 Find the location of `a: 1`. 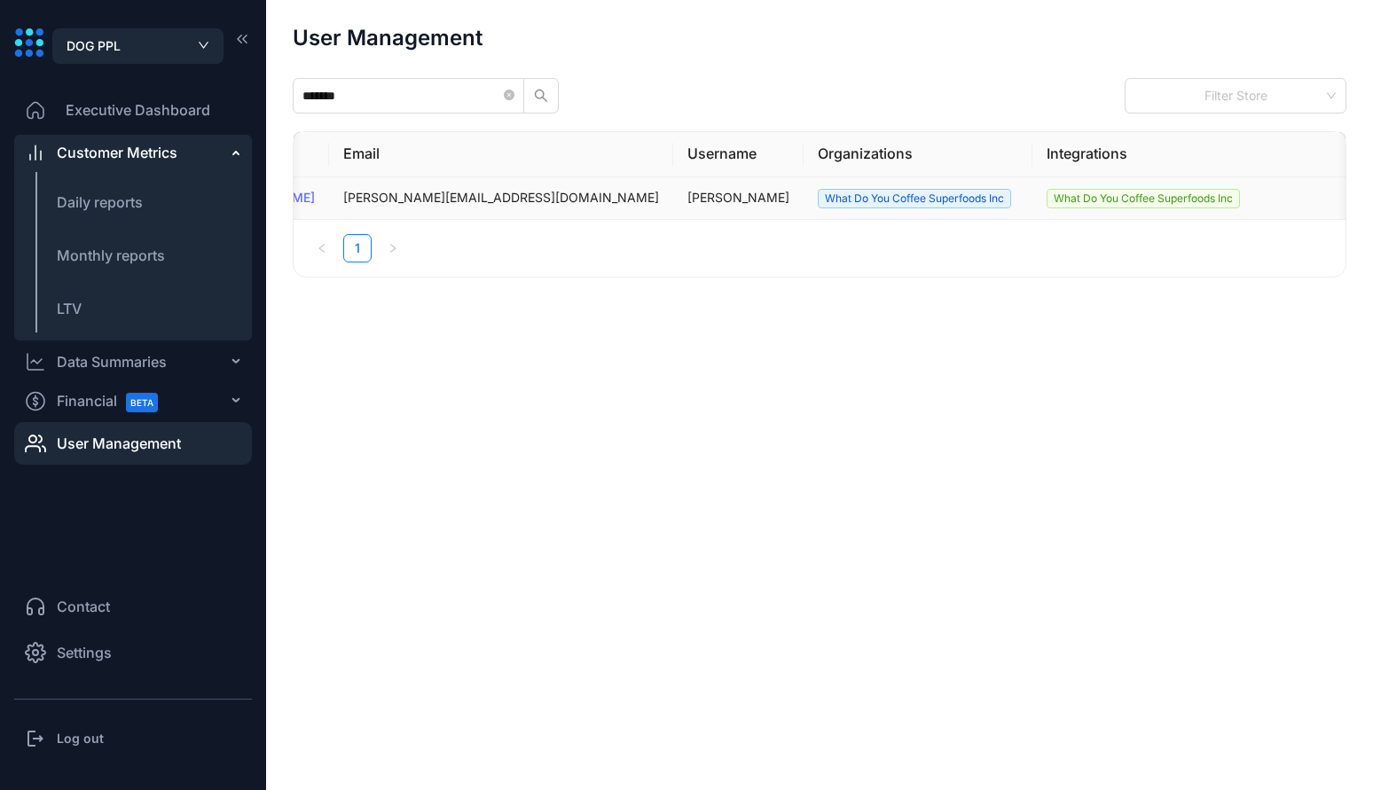

a: 1 is located at coordinates (357, 248).